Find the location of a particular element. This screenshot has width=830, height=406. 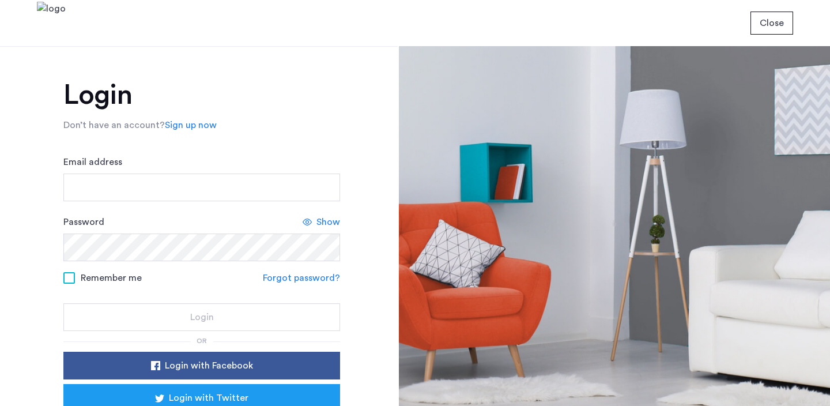

span: Close is located at coordinates (771, 23).